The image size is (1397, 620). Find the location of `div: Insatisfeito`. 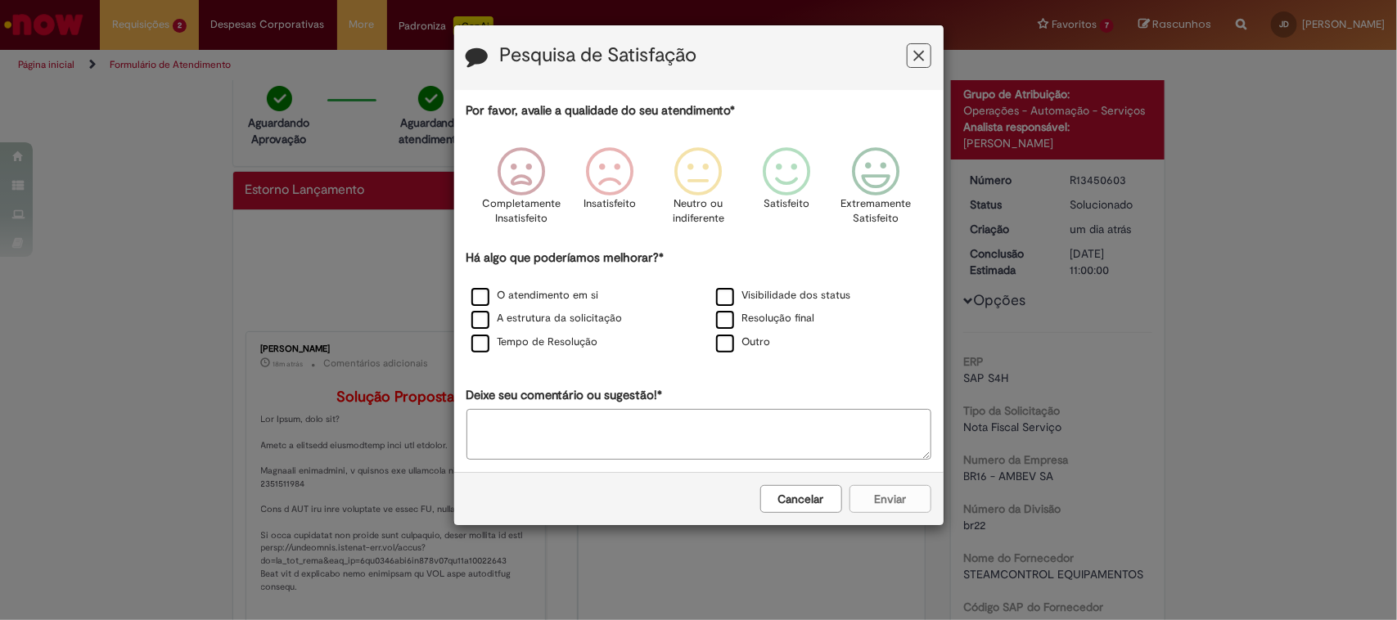

div: Insatisfeito is located at coordinates (610, 191).